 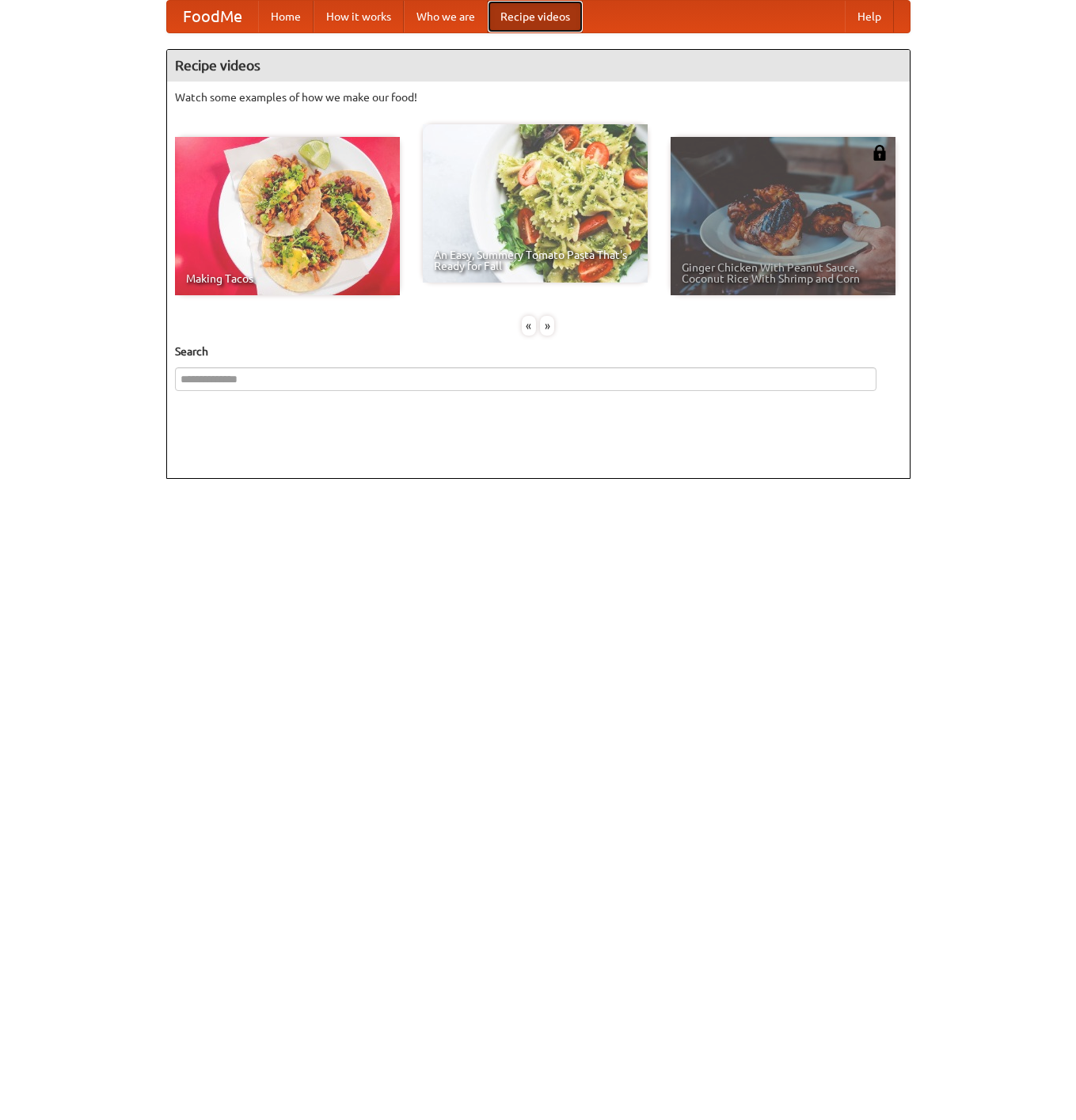 What do you see at coordinates (287, 216) in the screenshot?
I see `a: Making Tacos` at bounding box center [287, 216].